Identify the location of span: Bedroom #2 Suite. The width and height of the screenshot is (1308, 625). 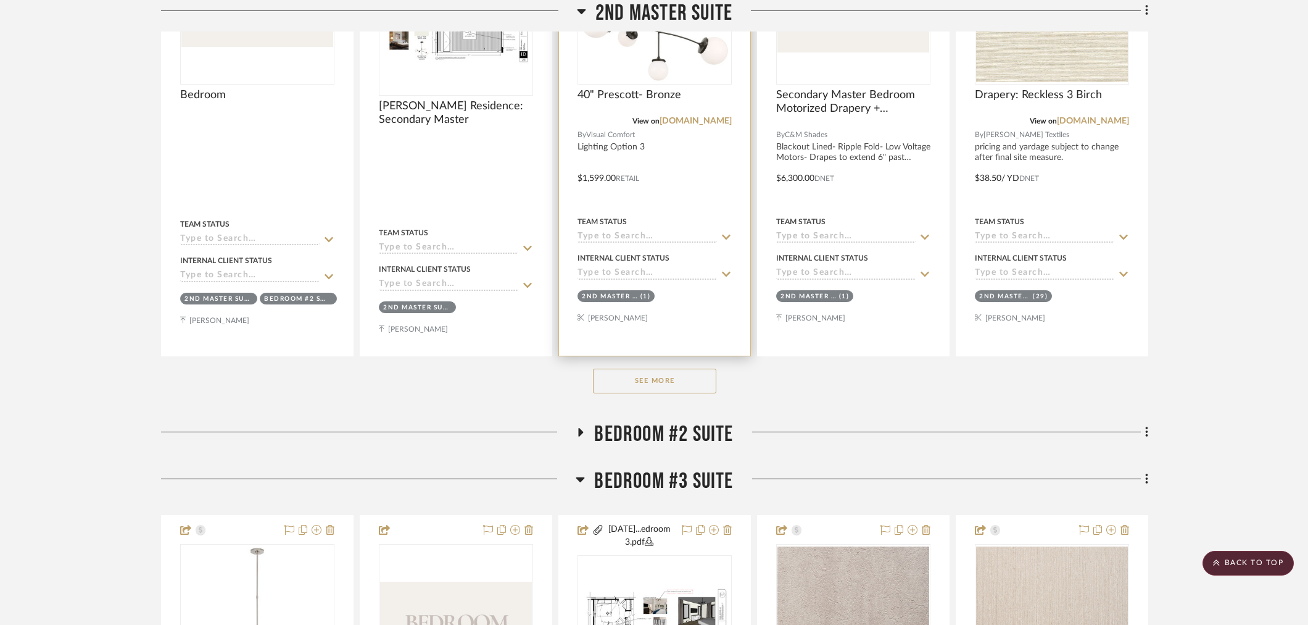
(663, 434).